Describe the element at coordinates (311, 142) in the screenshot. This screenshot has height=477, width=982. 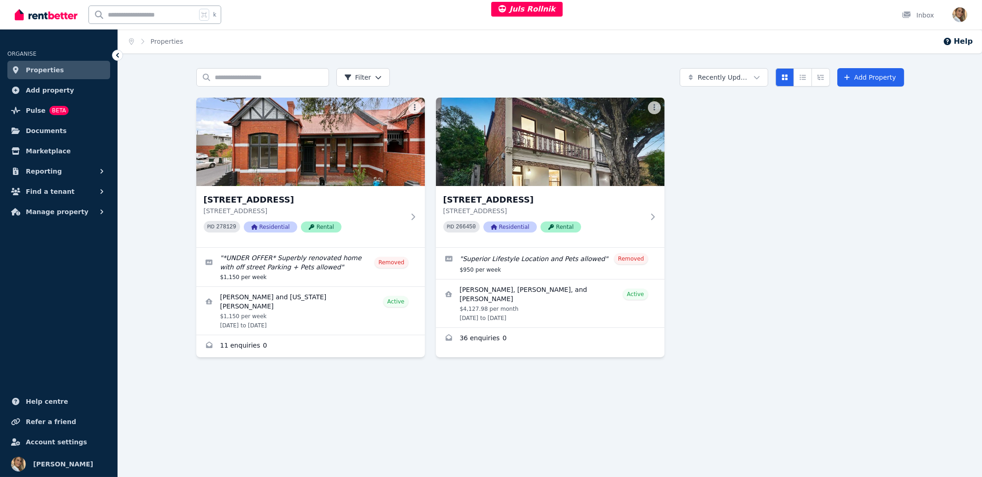
I see `img: 3 Green Street, Windsor` at that location.